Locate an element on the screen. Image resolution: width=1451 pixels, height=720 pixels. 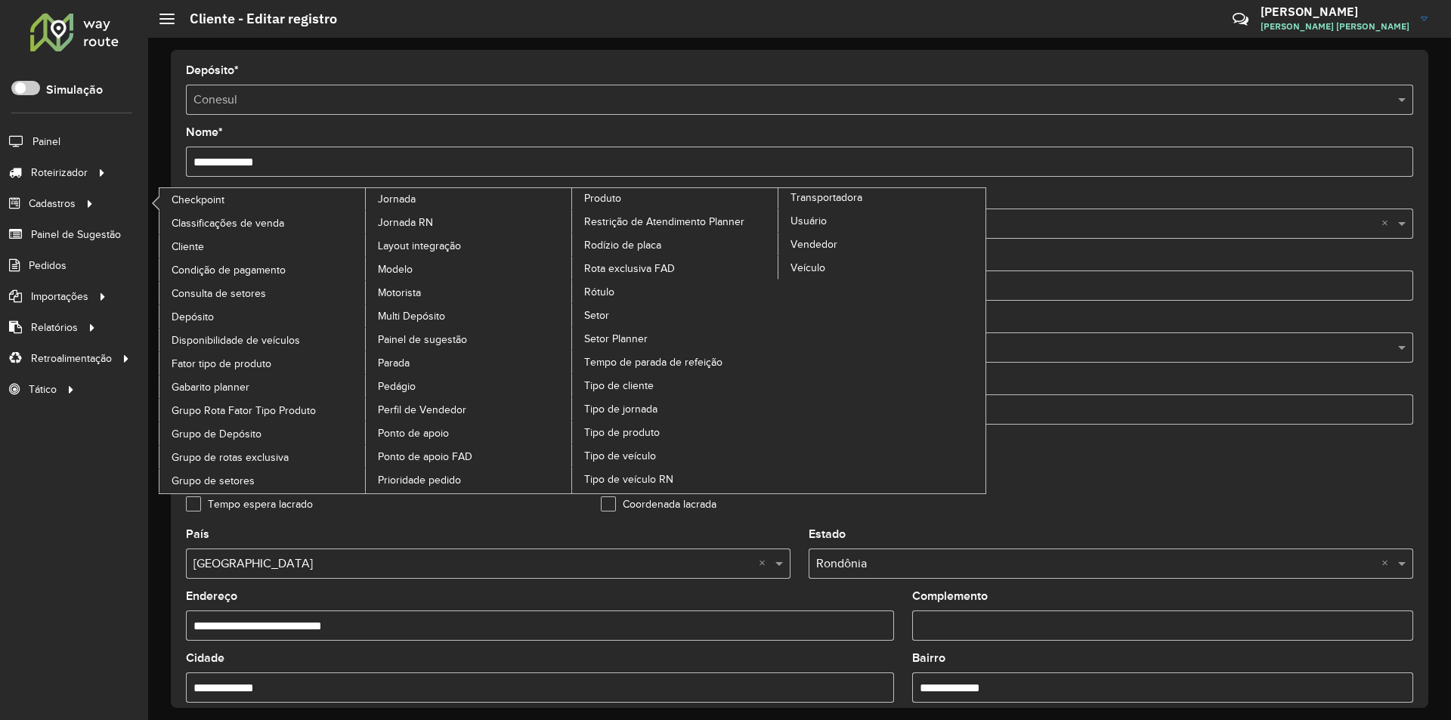
a: Tipo de veículo RN is located at coordinates (676, 479).